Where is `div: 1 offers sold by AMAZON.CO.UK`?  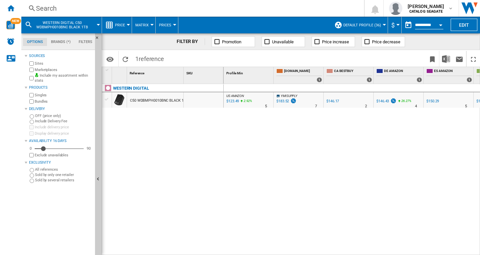 div: 1 offers sold by AMAZON.CO.UK is located at coordinates (319, 80).